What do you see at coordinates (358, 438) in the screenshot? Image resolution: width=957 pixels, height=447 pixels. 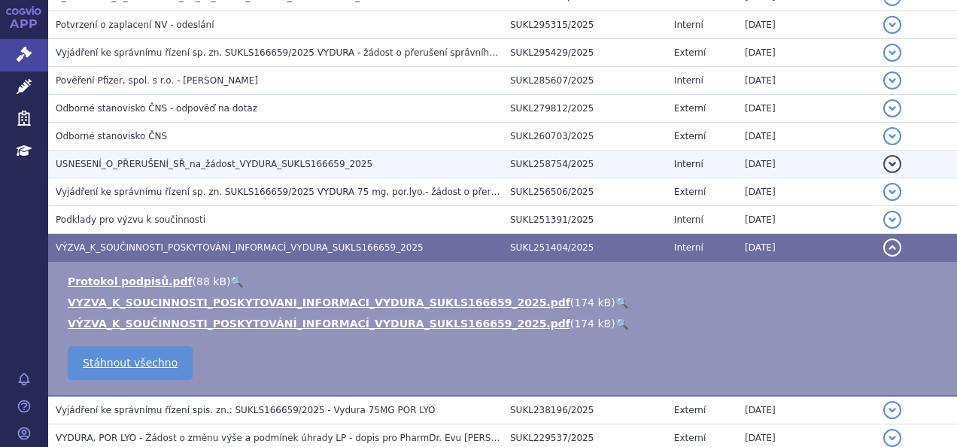 I see `span: VYDURA, POR LYO - Žádost o změnu výše a podmínek úhrady LP - dopis pro PharmDr. Evu Doleželovou, ...` at bounding box center [358, 438].